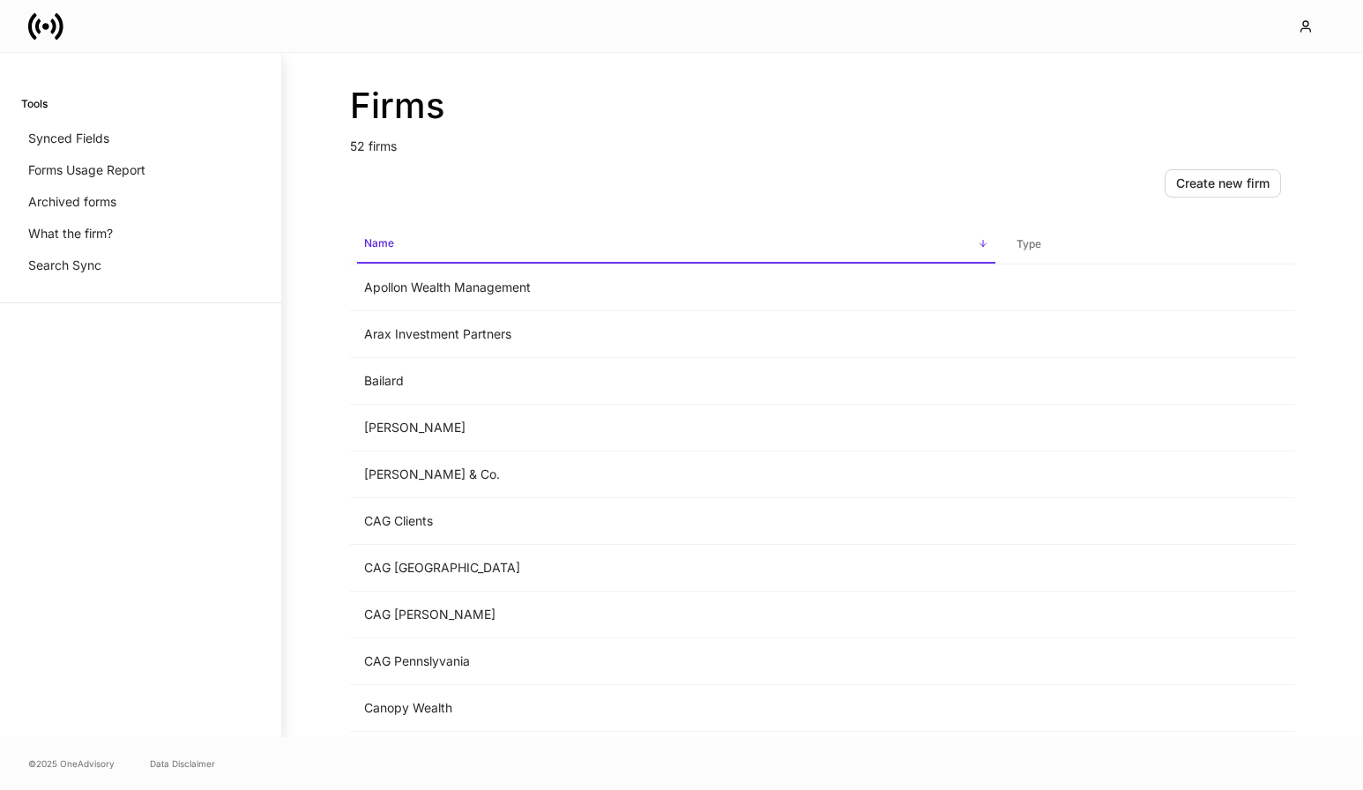  Describe the element at coordinates (140, 265) in the screenshot. I see `a: Search Sync` at that location.